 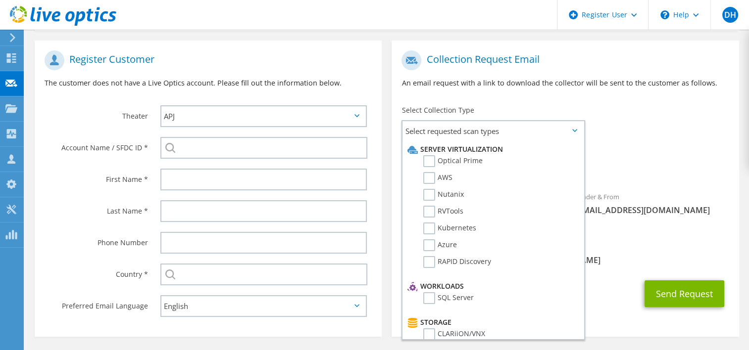 What do you see at coordinates (440, 246) in the screenshot?
I see `label: Azure` at bounding box center [440, 246].